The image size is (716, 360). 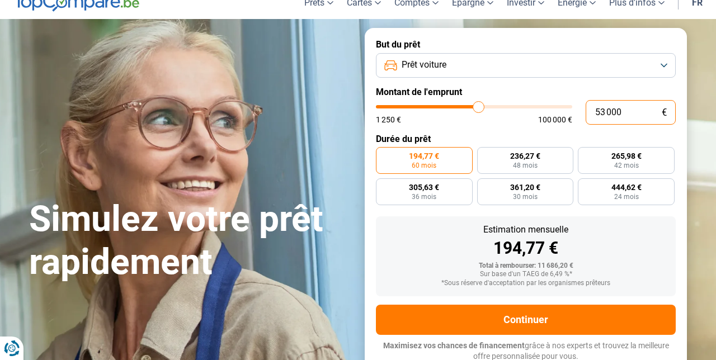 What do you see at coordinates (424, 197) in the screenshot?
I see `span: 36 mois` at bounding box center [424, 197].